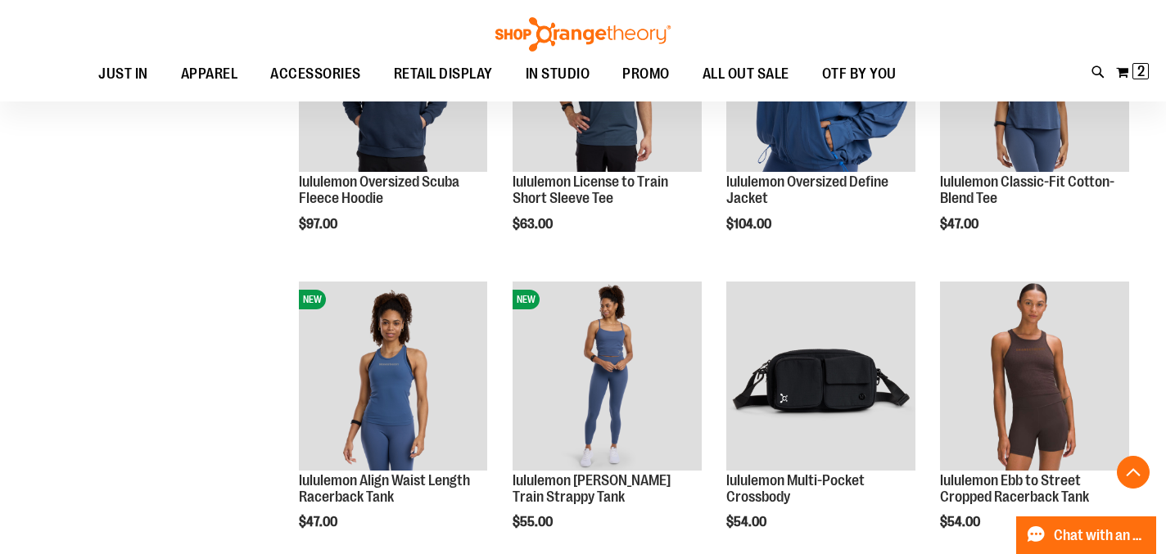  Describe the element at coordinates (379, 190) in the screenshot. I see `a: lululemon Oversized Scuba Fleece Hoodie` at that location.